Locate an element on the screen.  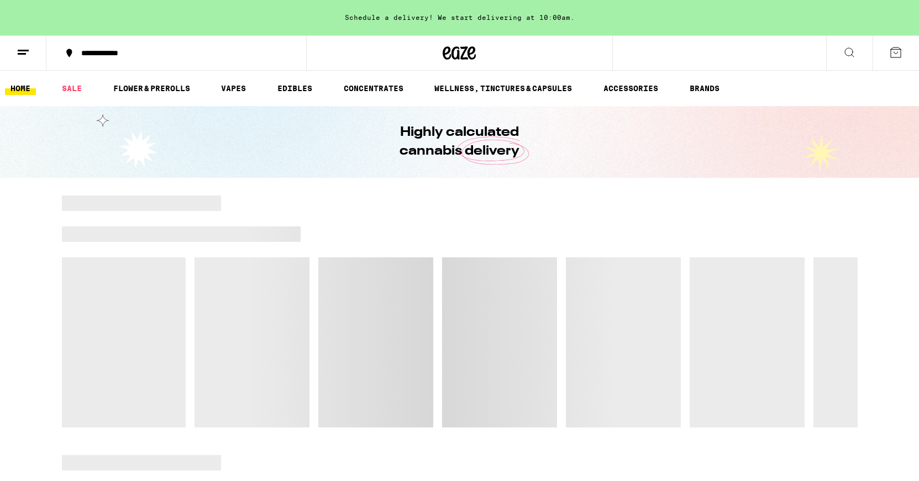
a: HOME is located at coordinates (20, 88).